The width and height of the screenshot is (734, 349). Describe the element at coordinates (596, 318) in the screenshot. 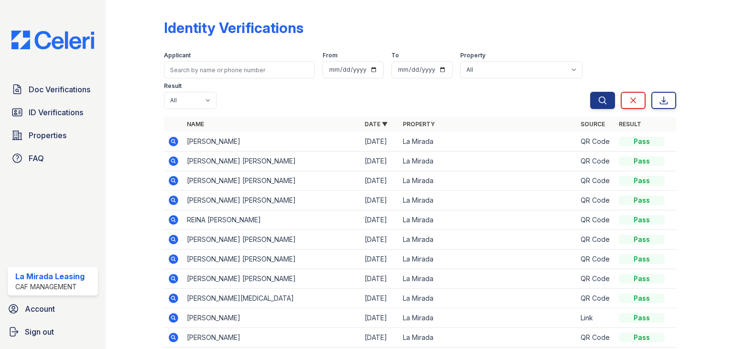

I see `td: Link` at that location.